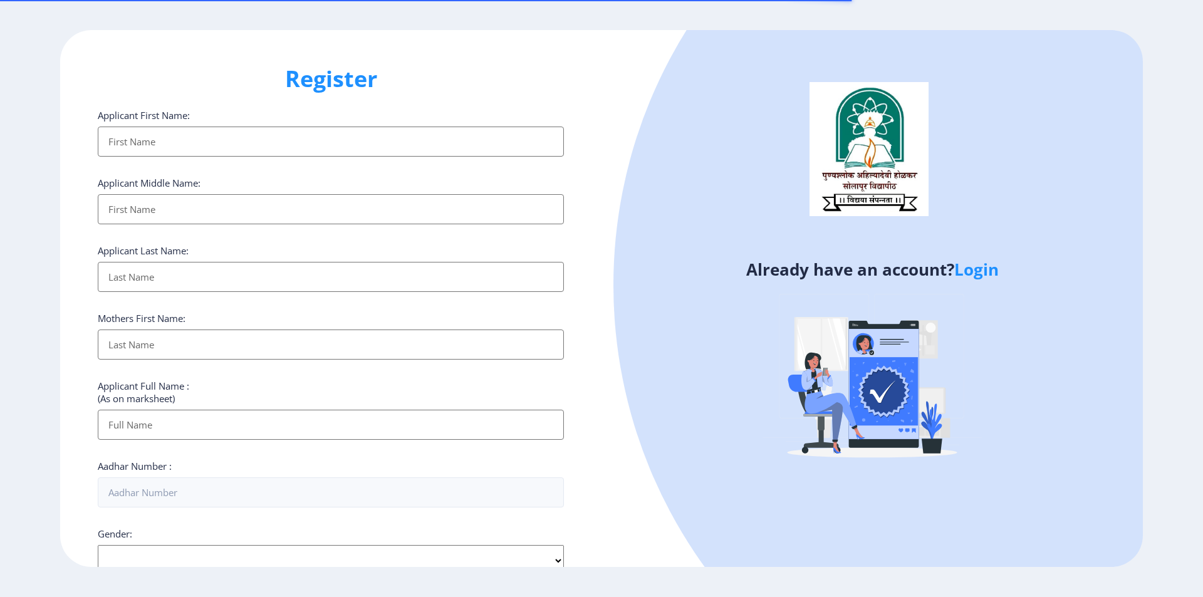 Image resolution: width=1203 pixels, height=597 pixels. What do you see at coordinates (144, 392) in the screenshot?
I see `label: Applicant Full Name : (As on marksheet)` at bounding box center [144, 392].